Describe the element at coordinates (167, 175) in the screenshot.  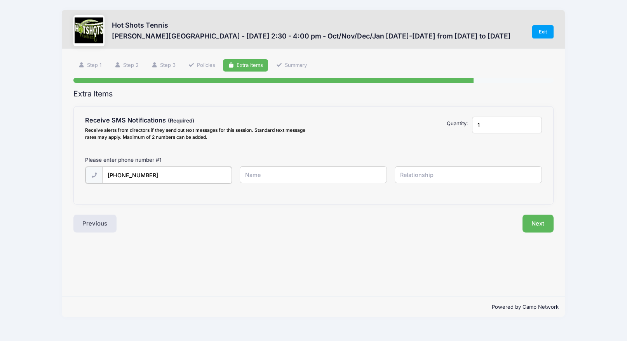
I see `input: (xxx) xxx-xxxx` at that location.